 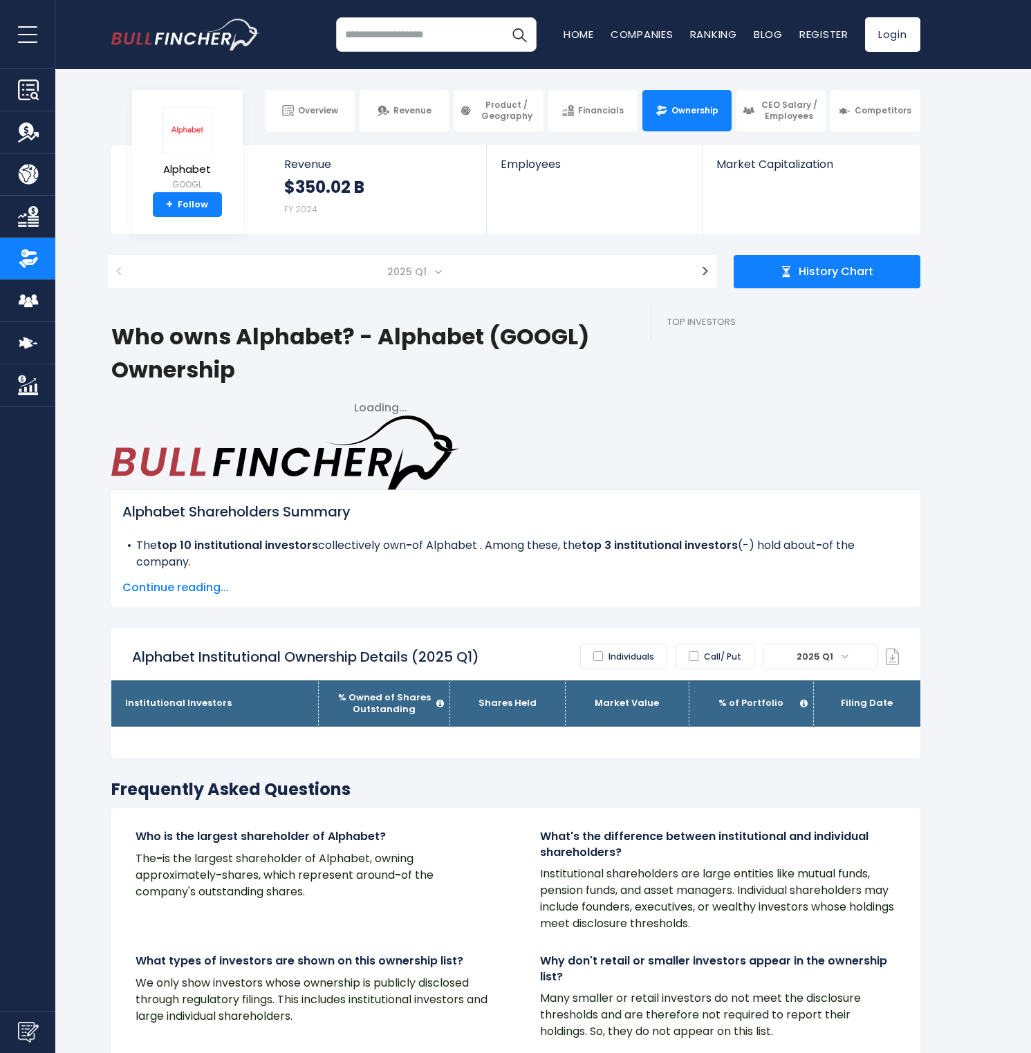 What do you see at coordinates (601, 111) in the screenshot?
I see `span: Financials` at bounding box center [601, 111].